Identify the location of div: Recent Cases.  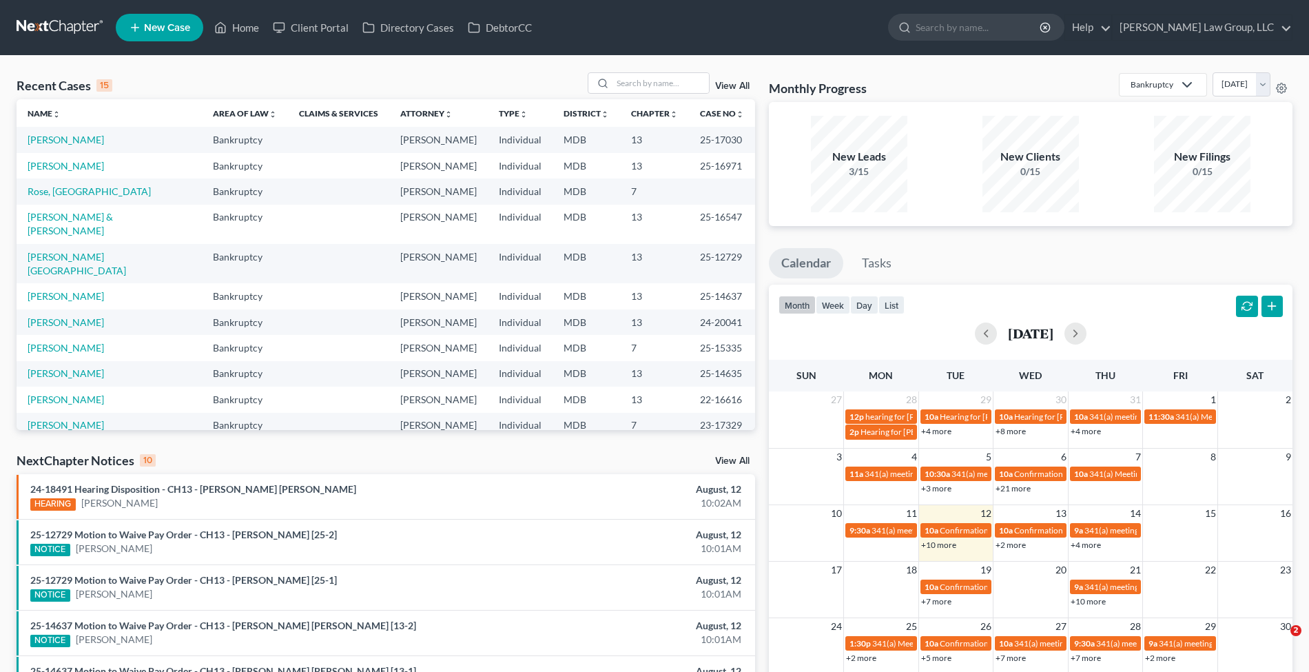
(64, 85).